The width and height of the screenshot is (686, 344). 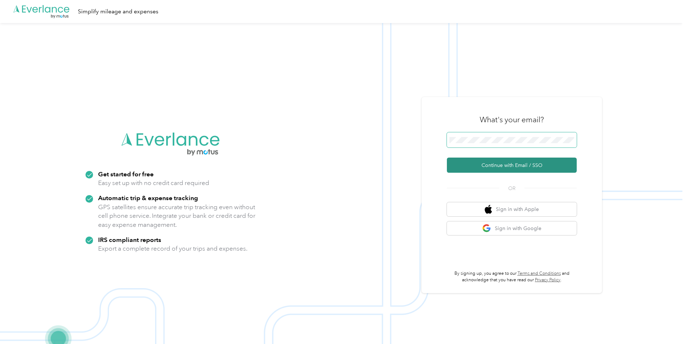 I want to click on strong: Get started for free, so click(x=126, y=174).